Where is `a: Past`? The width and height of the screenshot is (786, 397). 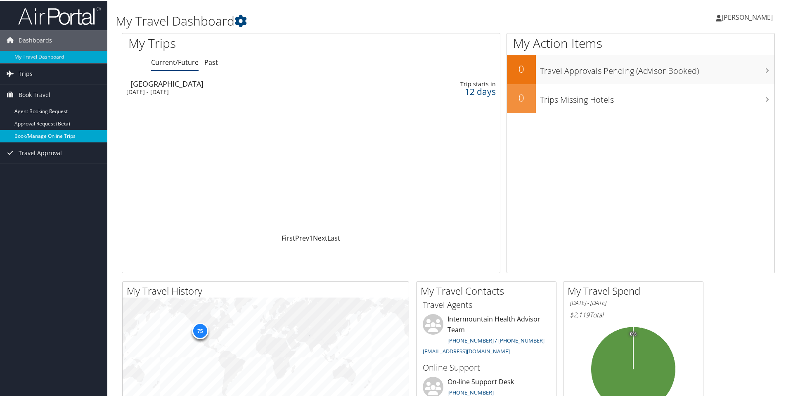 a: Past is located at coordinates (211, 61).